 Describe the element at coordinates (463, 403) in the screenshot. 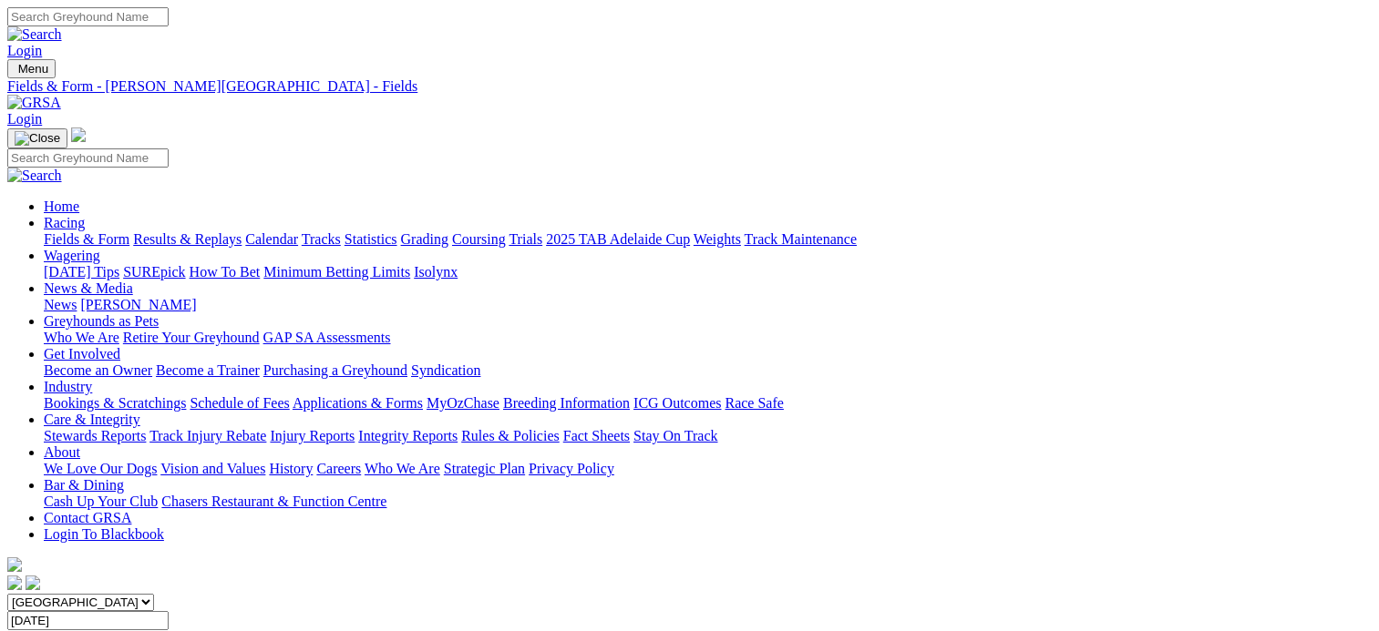

I see `a: MyOzChase` at that location.